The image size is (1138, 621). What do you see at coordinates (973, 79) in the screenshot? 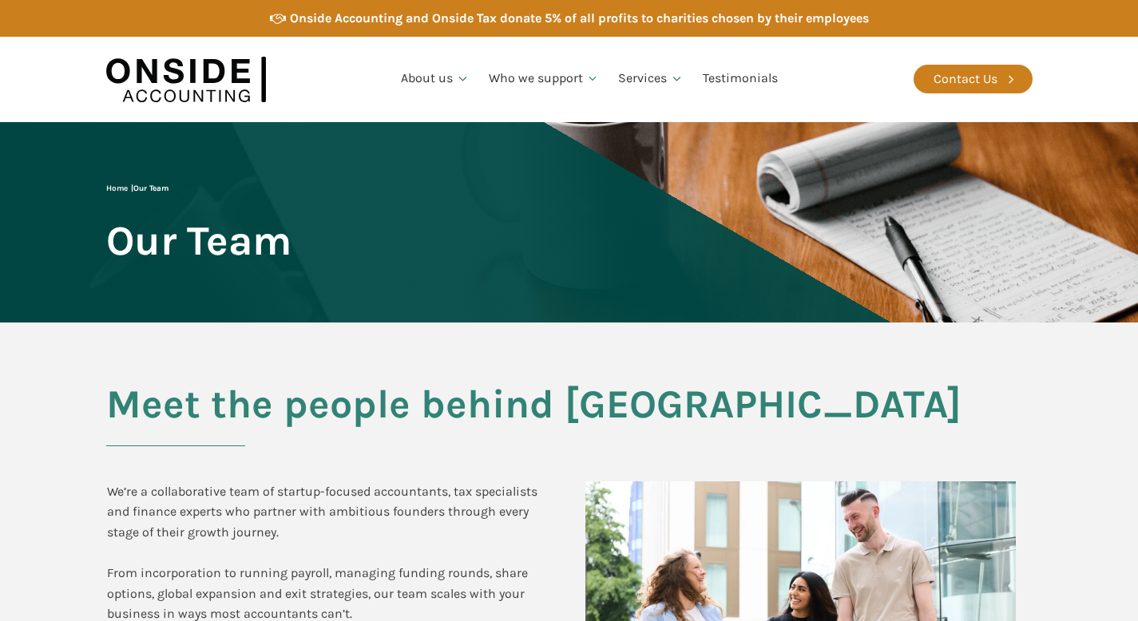
I see `a: Contact Us` at bounding box center [973, 79].